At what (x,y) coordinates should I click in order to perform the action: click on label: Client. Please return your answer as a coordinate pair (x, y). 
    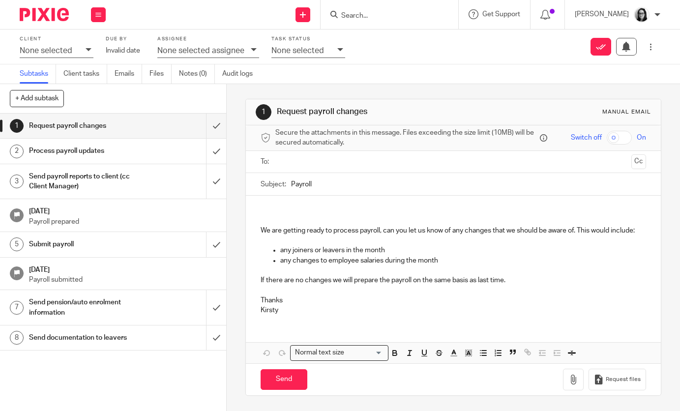
    Looking at the image, I should click on (57, 39).